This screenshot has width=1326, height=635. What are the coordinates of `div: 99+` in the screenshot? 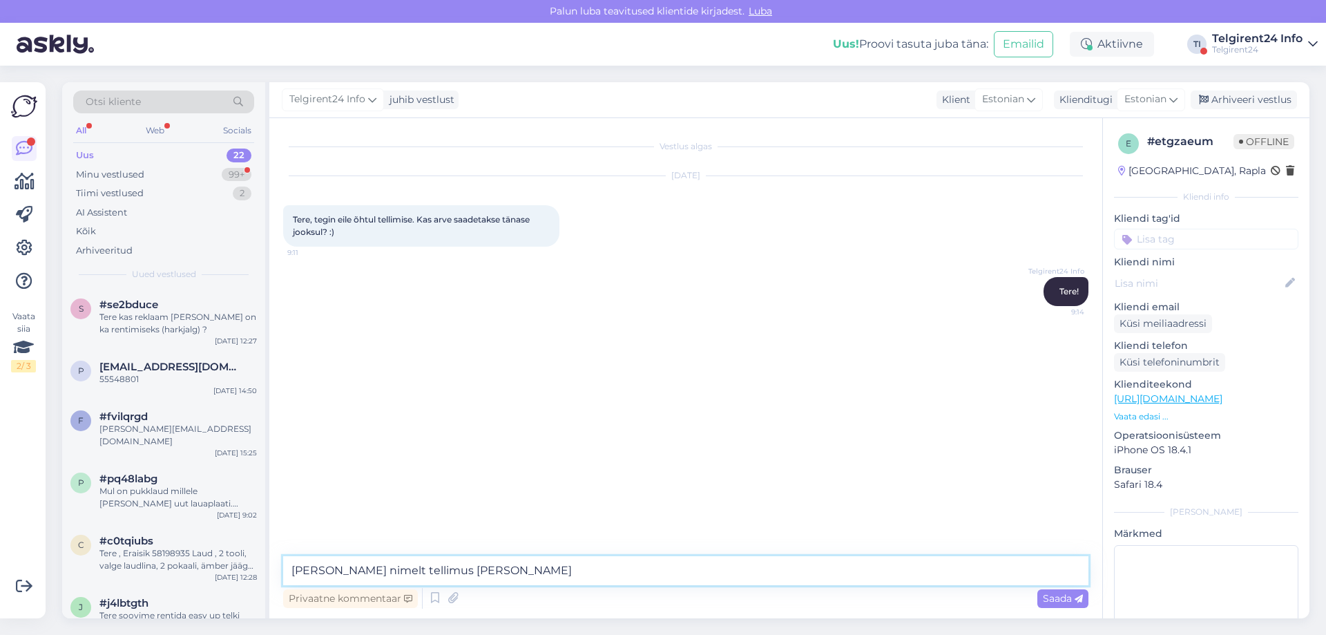 It's located at (236, 175).